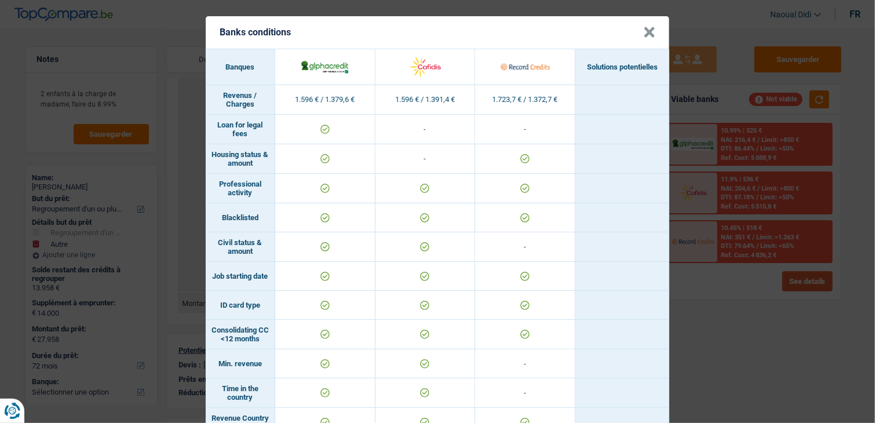 This screenshot has width=875, height=423. What do you see at coordinates (649, 32) in the screenshot?
I see `button: Close` at bounding box center [649, 32].